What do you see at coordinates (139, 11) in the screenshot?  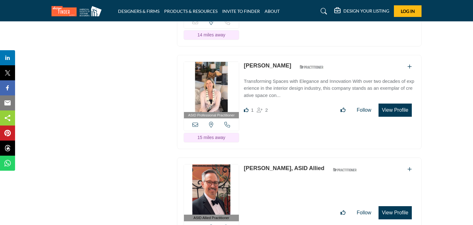 I see `a: DESIGNERS & FIRMS` at bounding box center [139, 11].